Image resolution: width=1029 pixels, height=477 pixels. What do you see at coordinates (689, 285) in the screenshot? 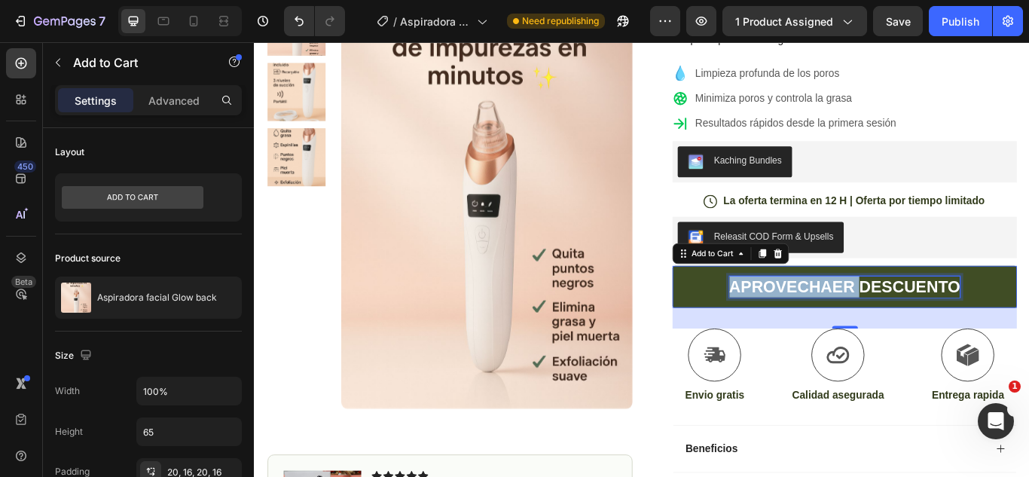
I see `div: Rich Text Editor. Editing area: main` at bounding box center [689, 285].